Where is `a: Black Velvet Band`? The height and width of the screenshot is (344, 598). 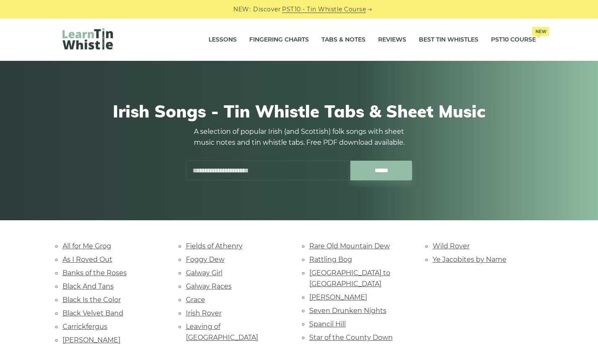 a: Black Velvet Band is located at coordinates (93, 313).